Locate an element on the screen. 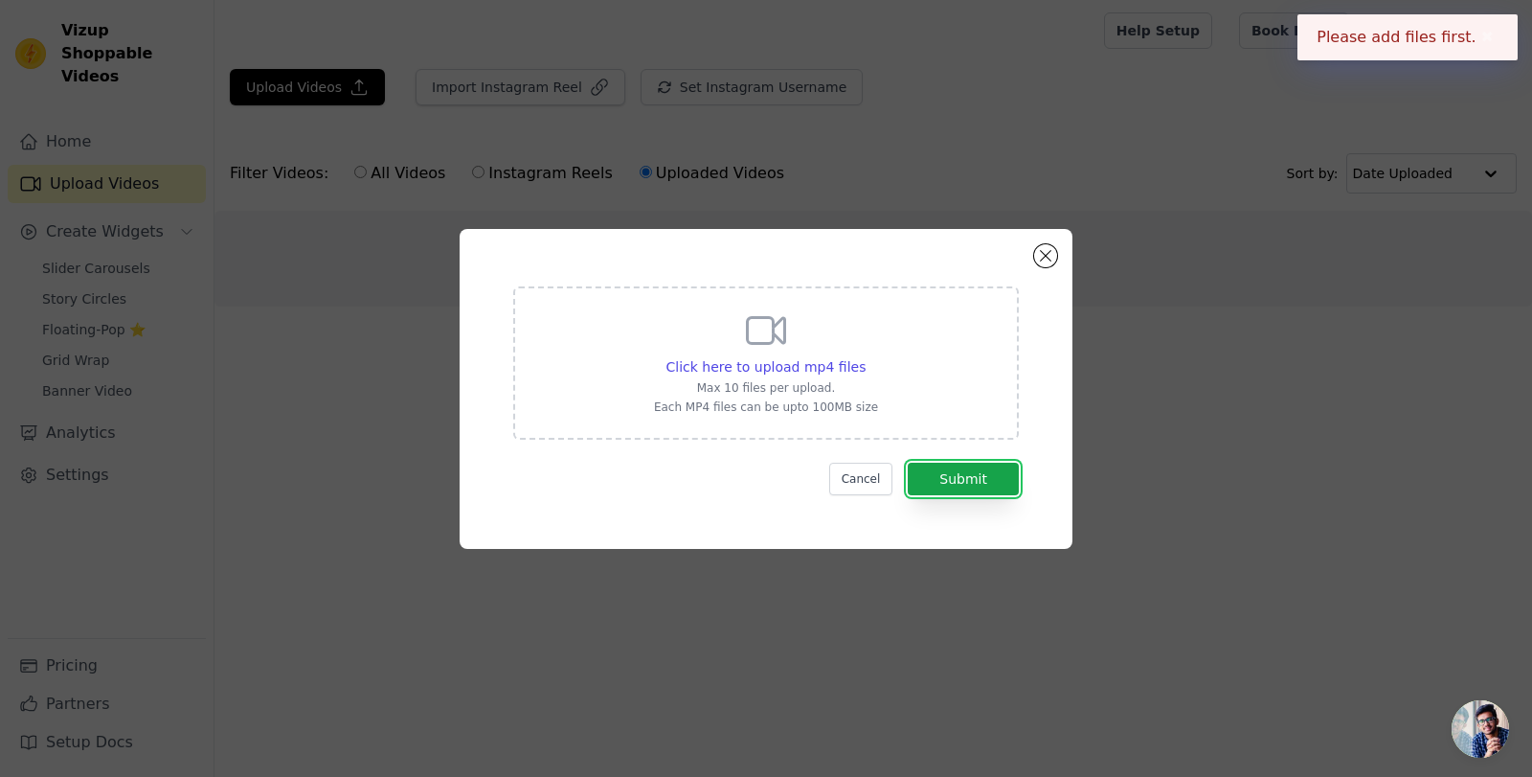 The height and width of the screenshot is (777, 1532). p: Max 10 files per upload. is located at coordinates (766, 388).